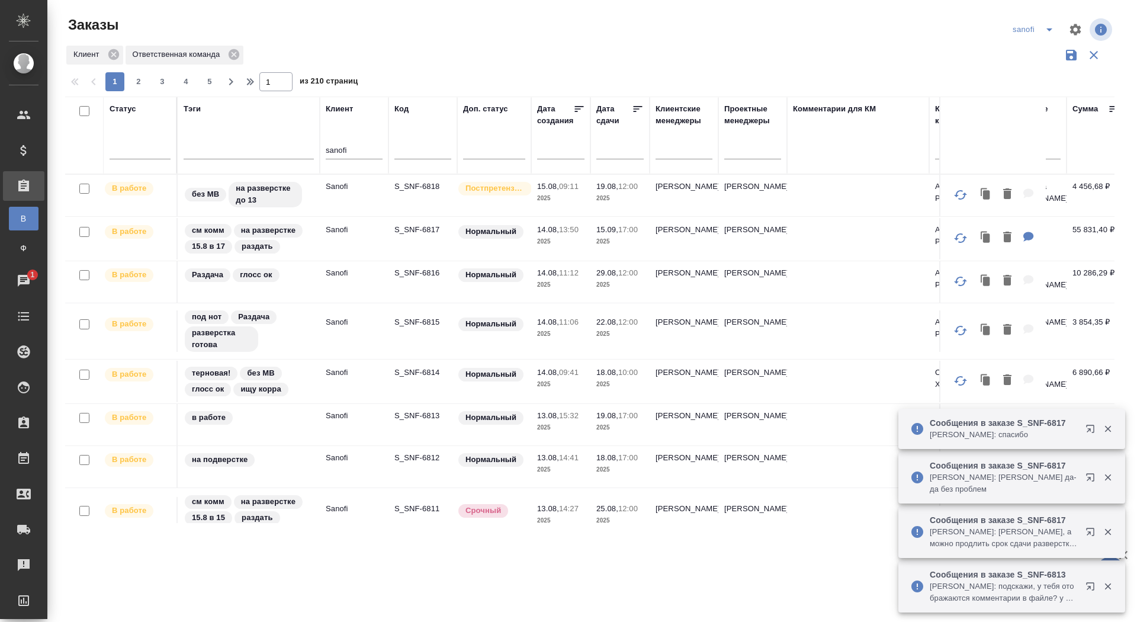 The image size is (1137, 622). Describe the element at coordinates (249, 239) in the screenshot. I see `div: см комм, на разверстке, 15.8 в 17, раздать` at that location.